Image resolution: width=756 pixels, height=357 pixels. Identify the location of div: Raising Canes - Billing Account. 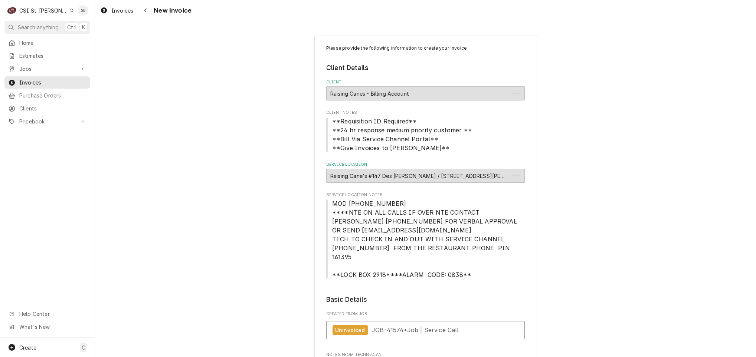
(425, 93).